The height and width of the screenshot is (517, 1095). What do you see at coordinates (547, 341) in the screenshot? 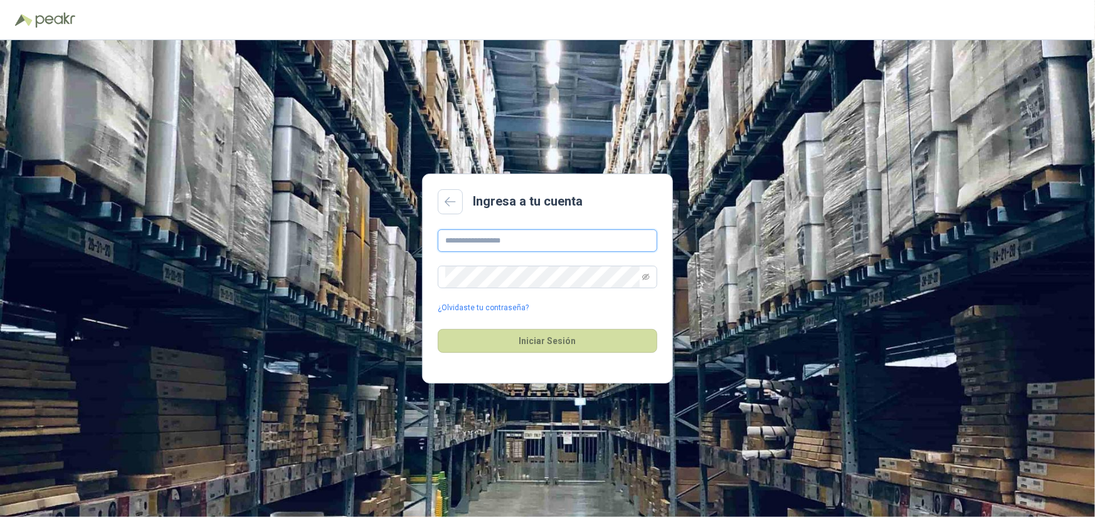
I see `button: Iniciar Sesión` at bounding box center [547, 341].